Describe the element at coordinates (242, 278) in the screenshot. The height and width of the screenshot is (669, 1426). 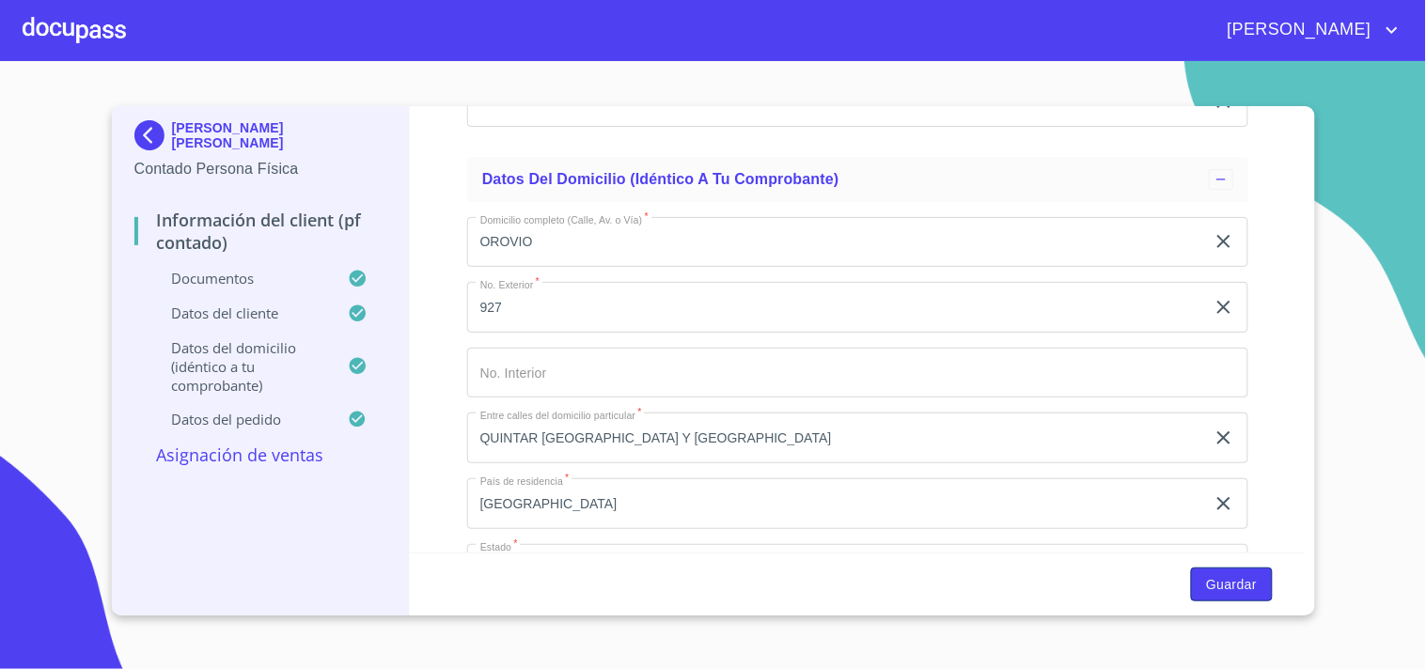
I see `p: Documentos` at that location.